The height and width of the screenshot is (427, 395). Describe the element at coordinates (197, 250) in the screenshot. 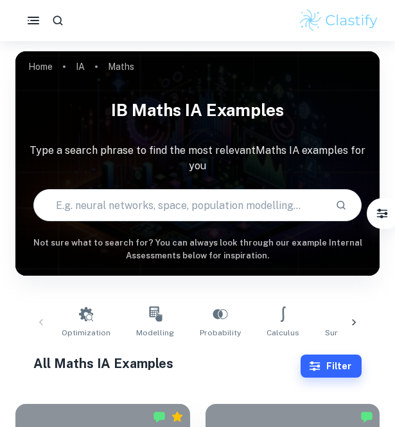

I see `h6: Not sure what to search for? You can always look through our example Internal Assessments below f...` at that location.